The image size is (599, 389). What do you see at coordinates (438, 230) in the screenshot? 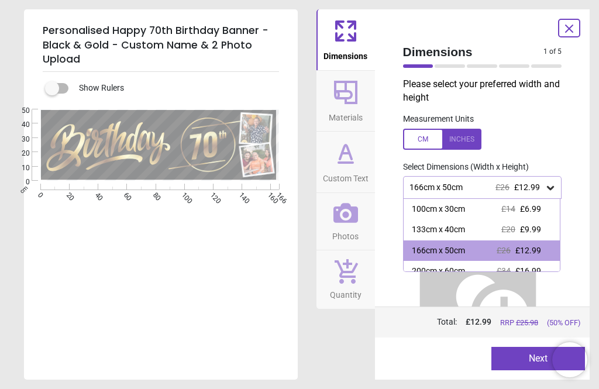
I see `div: 133cm x 40cm` at bounding box center [438, 230].